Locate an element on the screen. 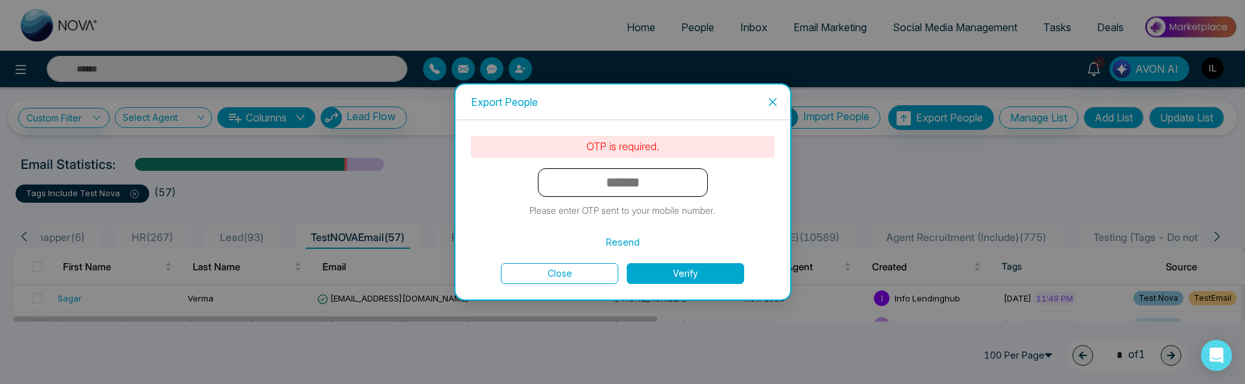  p: Please enter OTP sent to your mobile number. is located at coordinates (622, 210).